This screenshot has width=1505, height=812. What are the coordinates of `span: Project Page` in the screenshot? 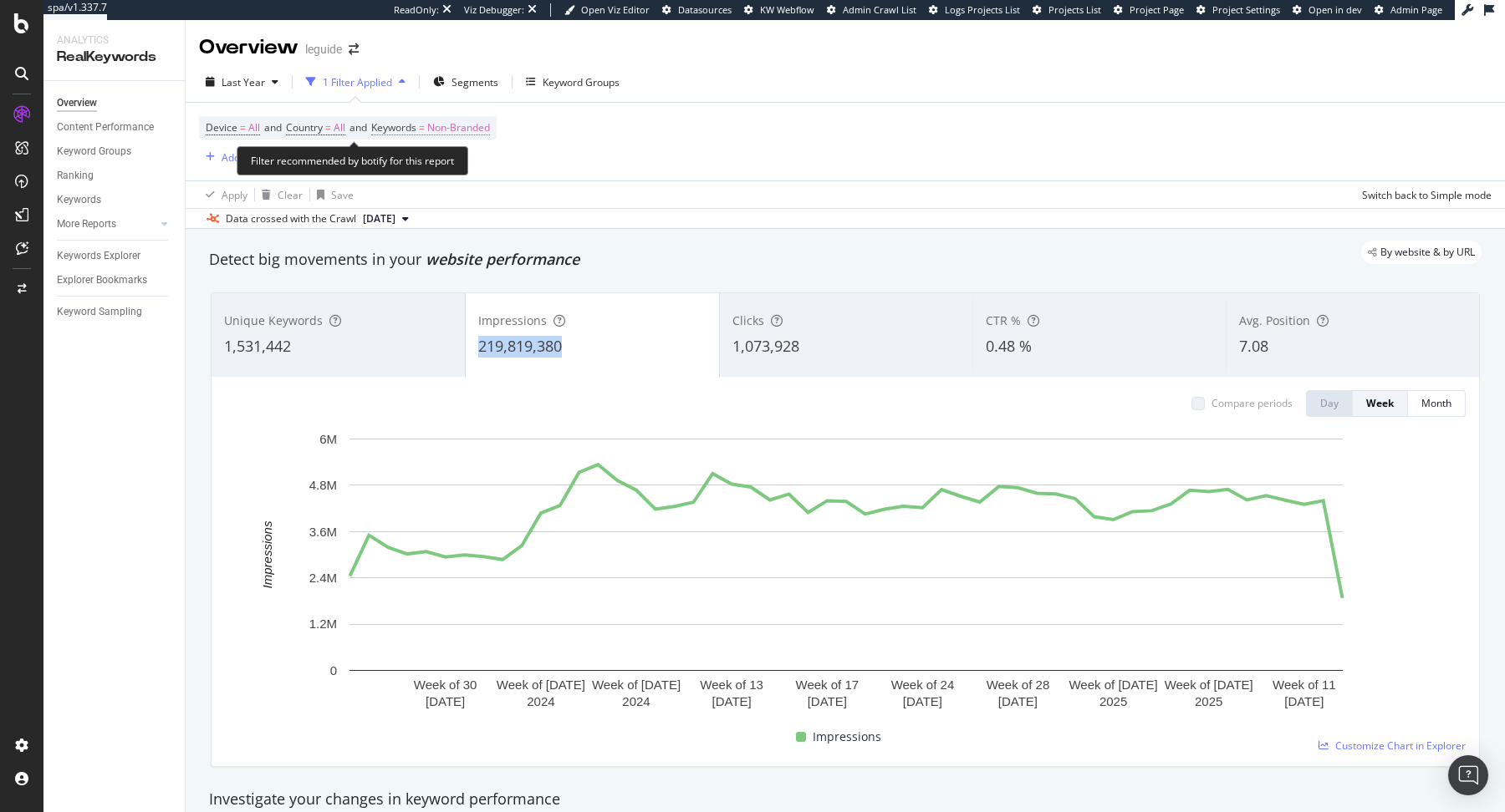 It's located at (1156, 9).